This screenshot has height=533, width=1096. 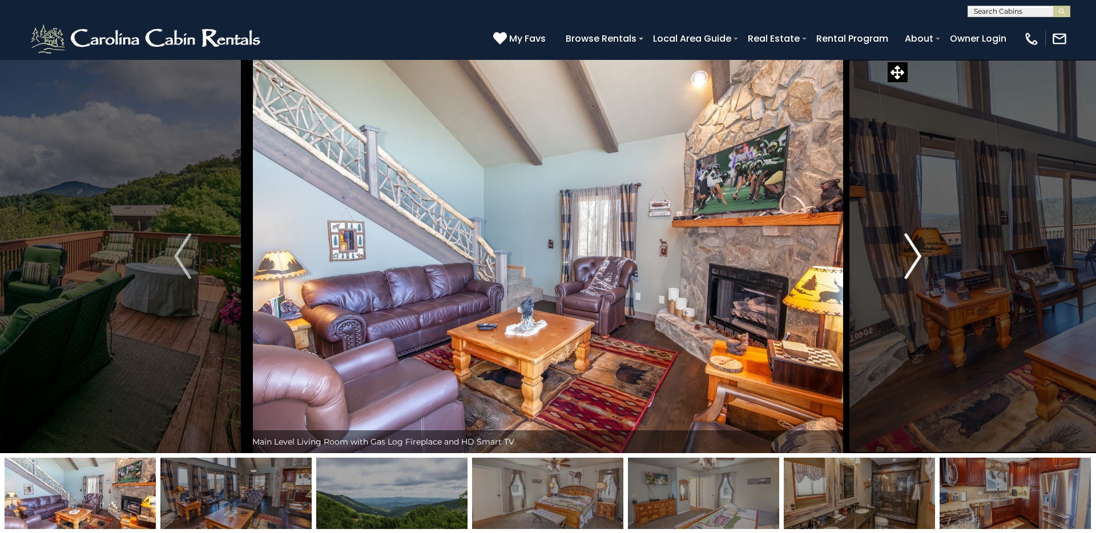 I want to click on img: phone-regular-white.png, so click(x=1031, y=39).